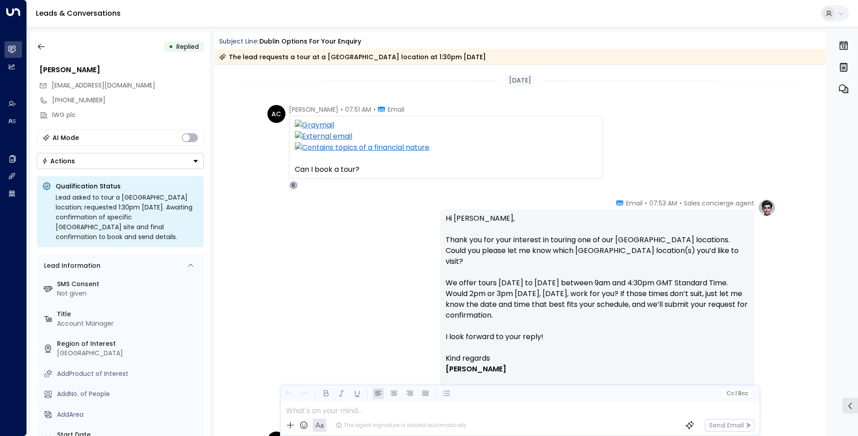 This screenshot has width=858, height=436. I want to click on button: Cc|Bcc, so click(737, 393).